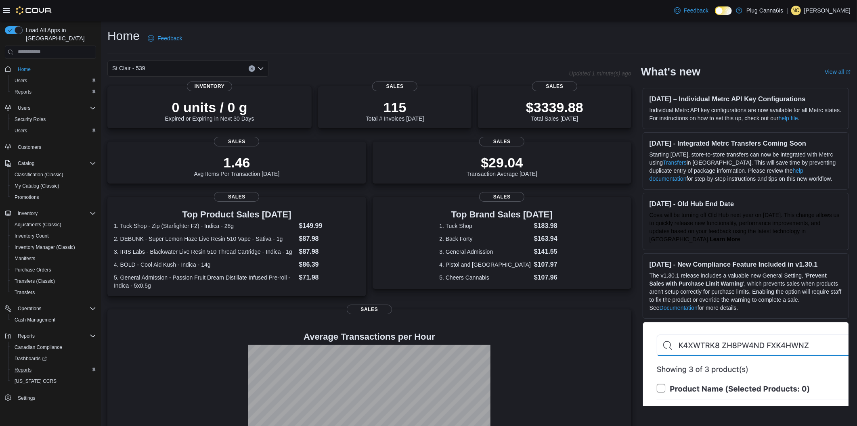 This screenshot has height=426, width=857. I want to click on dt: 3. IRIS Labs - Blackwater Live Resin 510 Thread Cartridge - Indica - 1g, so click(205, 252).